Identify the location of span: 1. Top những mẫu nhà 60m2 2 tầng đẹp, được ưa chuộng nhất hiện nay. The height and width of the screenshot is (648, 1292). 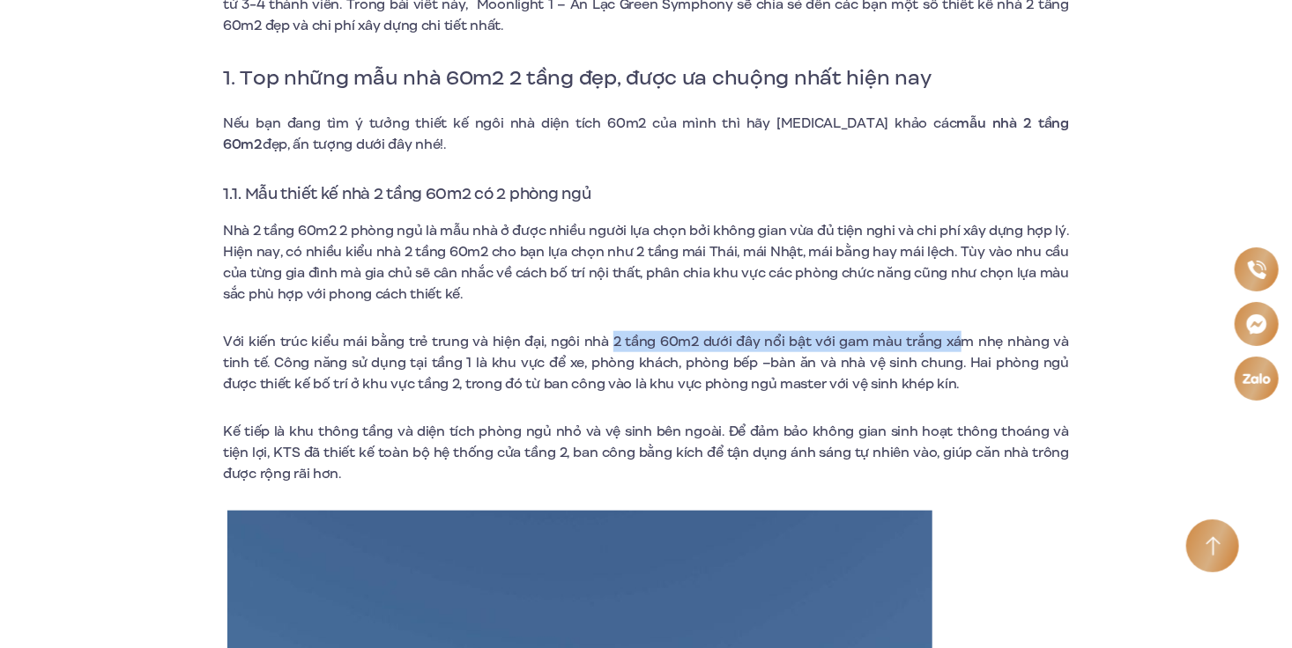
(577, 78).